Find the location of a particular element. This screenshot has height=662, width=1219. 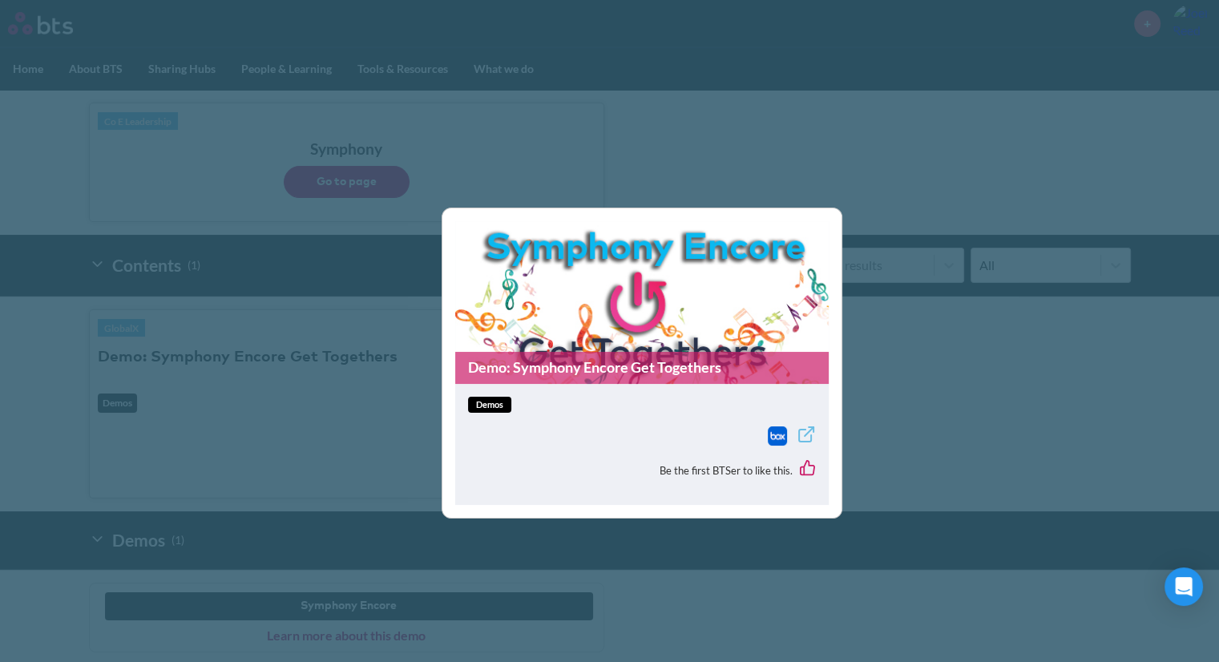

div: Be the first BTSer to like this. is located at coordinates (642, 470).